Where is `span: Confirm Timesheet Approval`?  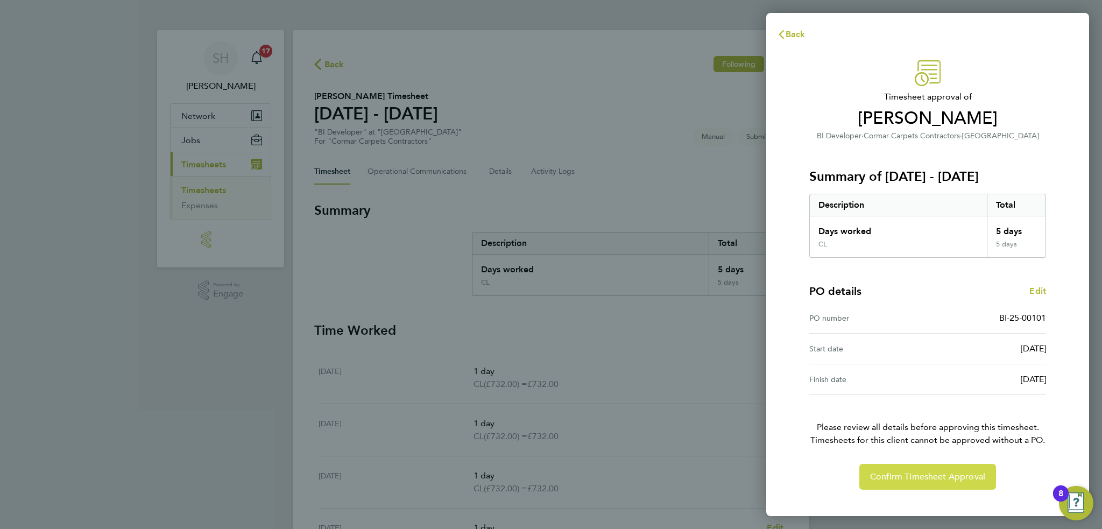 span: Confirm Timesheet Approval is located at coordinates (928, 477).